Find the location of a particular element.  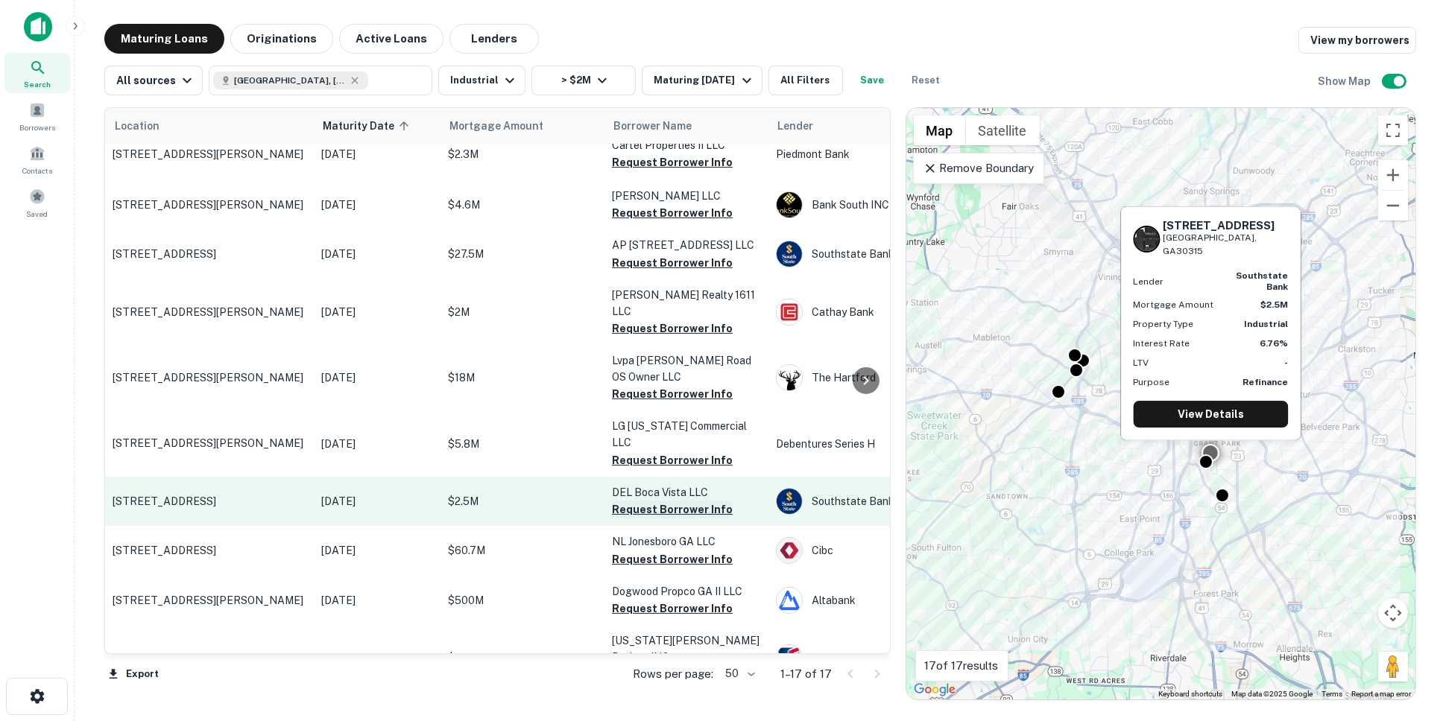

p: 1–17 of 17 is located at coordinates (806, 674).